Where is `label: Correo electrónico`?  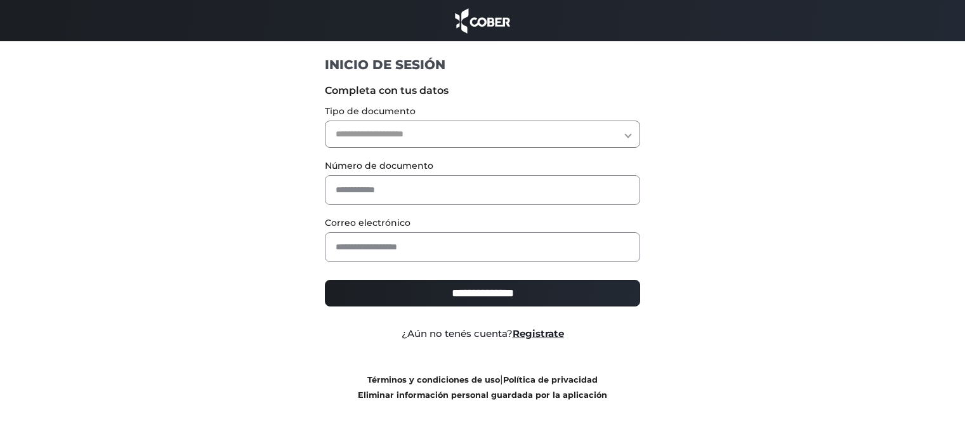
label: Correo electrónico is located at coordinates (482, 223).